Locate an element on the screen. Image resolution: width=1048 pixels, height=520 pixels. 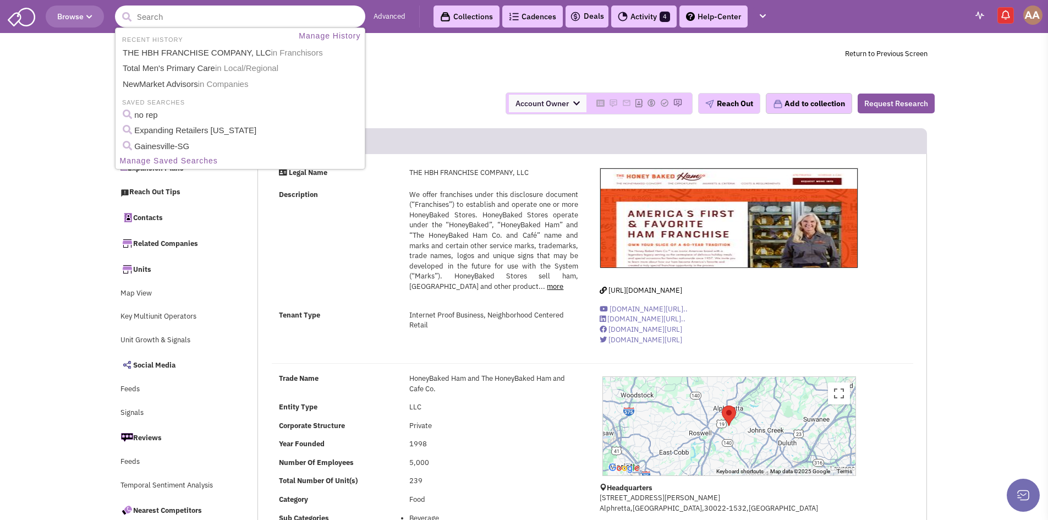
span: 4 is located at coordinates (665, 17).